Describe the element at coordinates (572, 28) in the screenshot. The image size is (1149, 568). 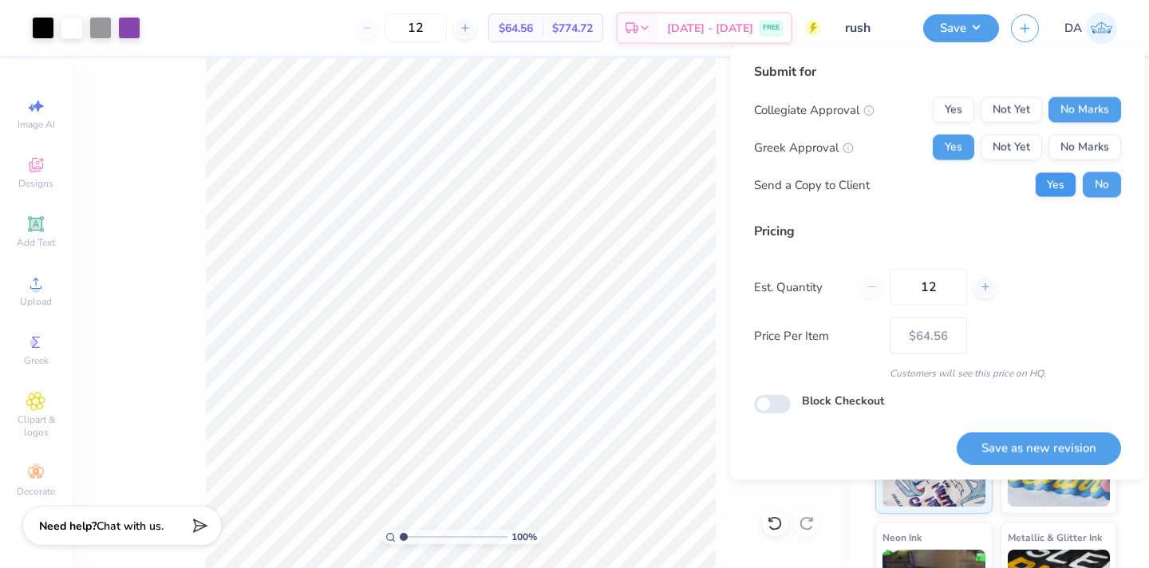
I see `span: $774.72` at that location.